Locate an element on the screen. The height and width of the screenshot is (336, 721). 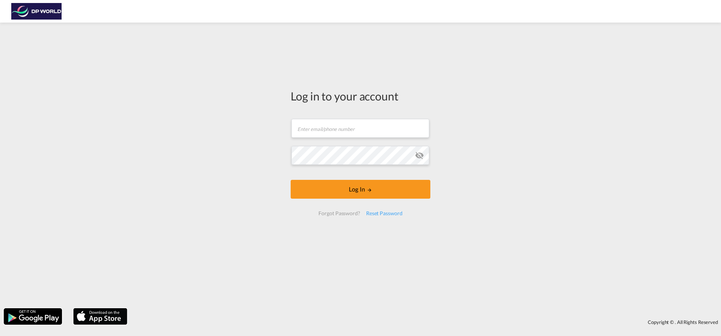
div: Copyright © . All Rights Reserved is located at coordinates (426, 322).